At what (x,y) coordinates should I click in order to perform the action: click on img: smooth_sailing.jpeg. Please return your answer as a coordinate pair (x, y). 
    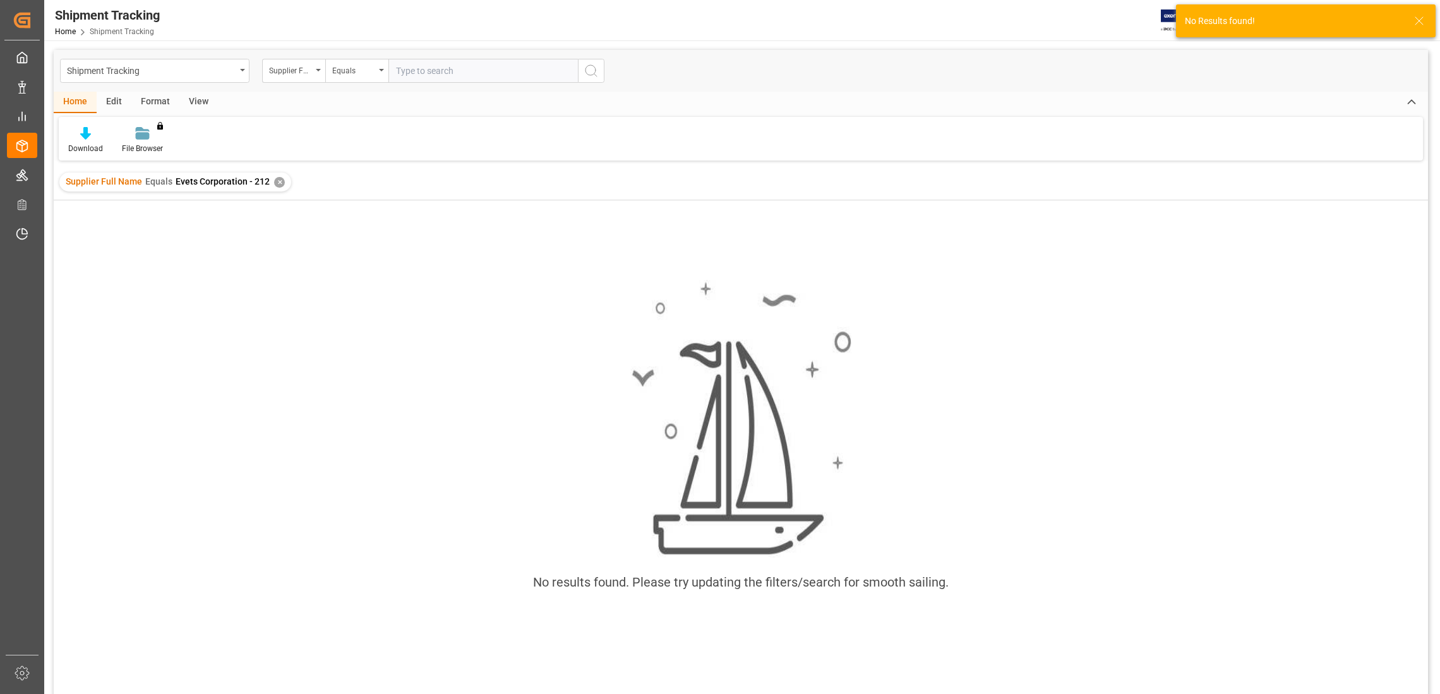
    Looking at the image, I should click on (741, 418).